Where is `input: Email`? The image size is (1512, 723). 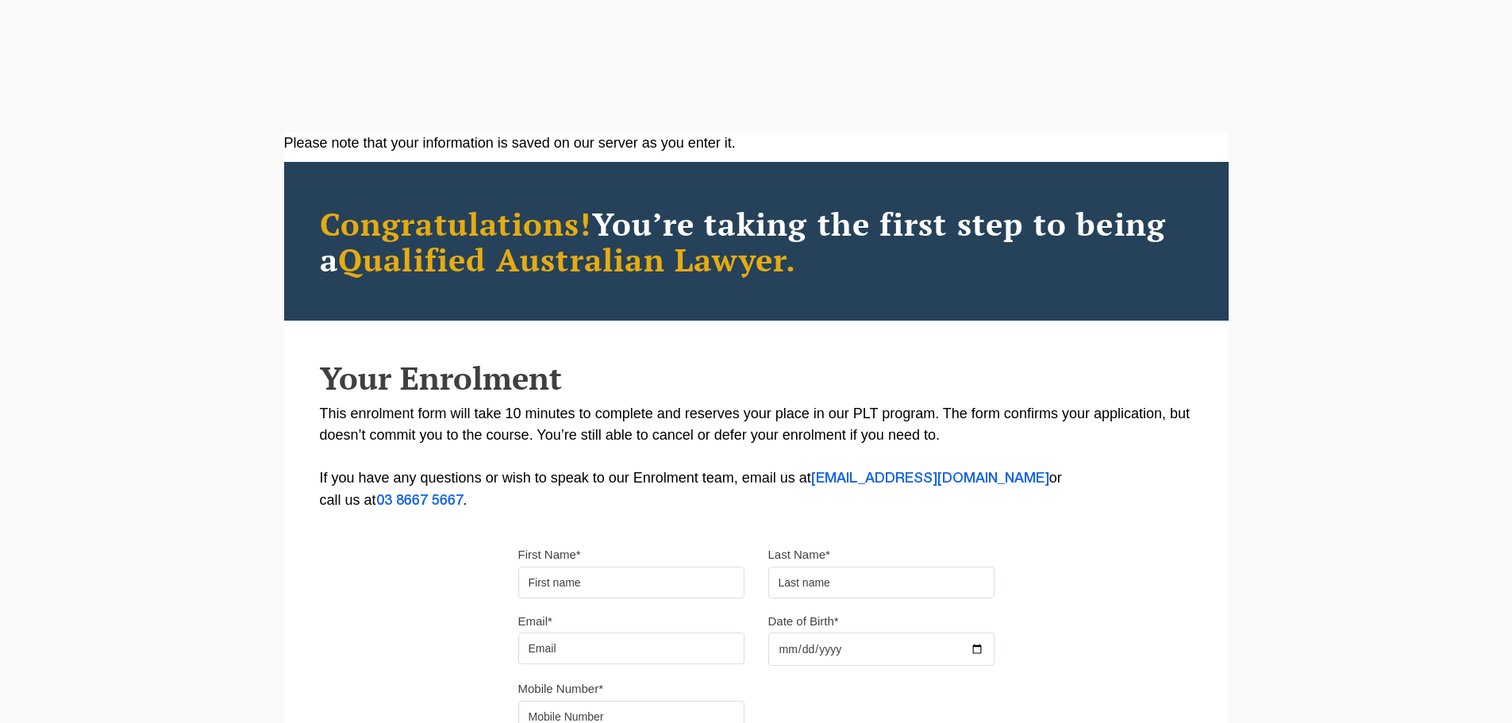 input: Email is located at coordinates (631, 649).